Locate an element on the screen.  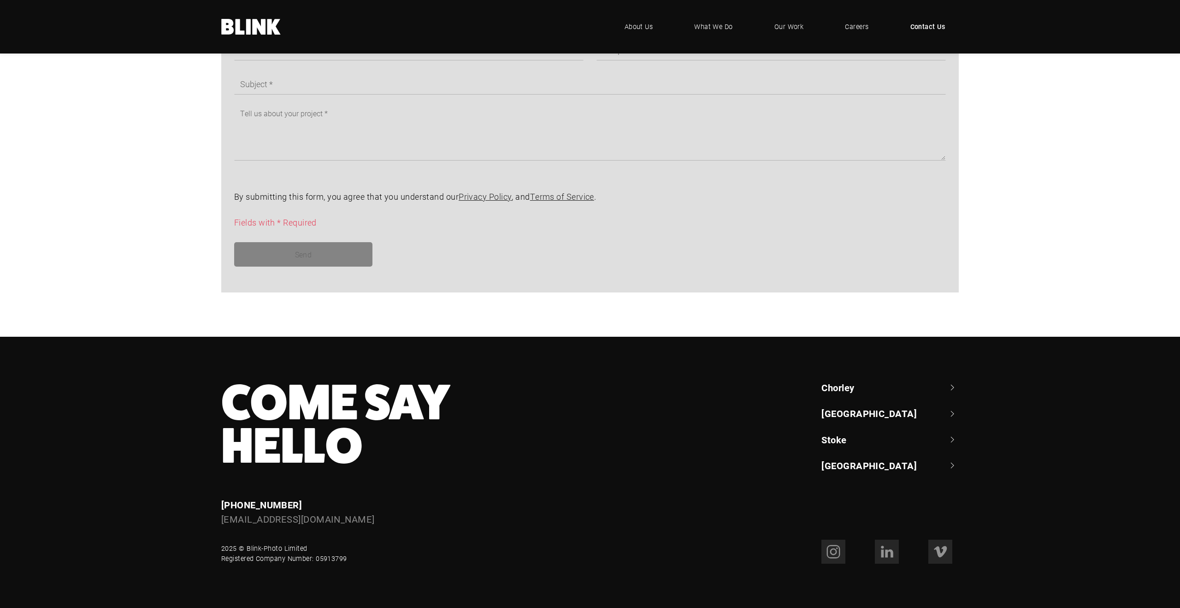
span: Contact Us is located at coordinates (928, 27).